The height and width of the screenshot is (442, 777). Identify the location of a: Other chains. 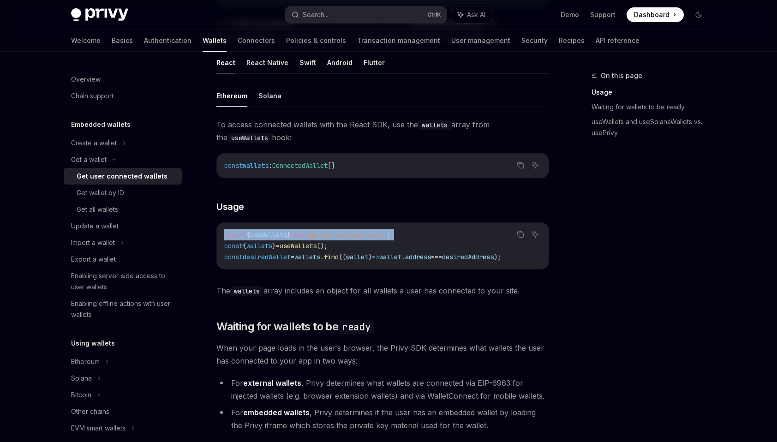
(123, 411).